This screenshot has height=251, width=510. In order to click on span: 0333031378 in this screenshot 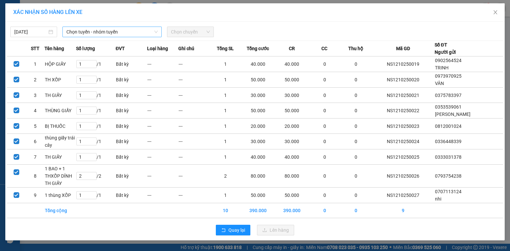, I will do `click(448, 157)`.